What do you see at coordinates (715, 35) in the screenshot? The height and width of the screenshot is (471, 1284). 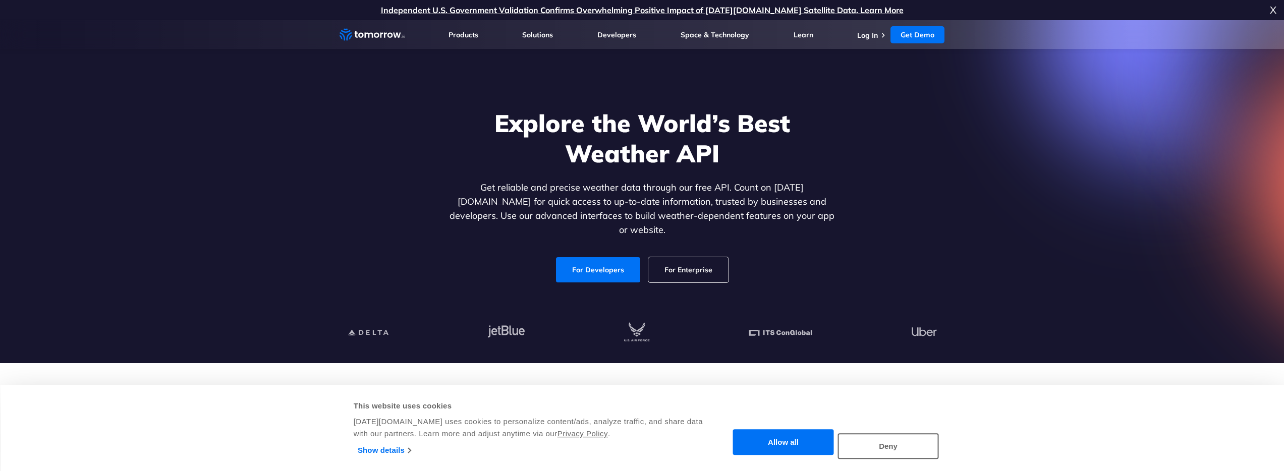 I see `a: Space & Technology` at bounding box center [715, 35].